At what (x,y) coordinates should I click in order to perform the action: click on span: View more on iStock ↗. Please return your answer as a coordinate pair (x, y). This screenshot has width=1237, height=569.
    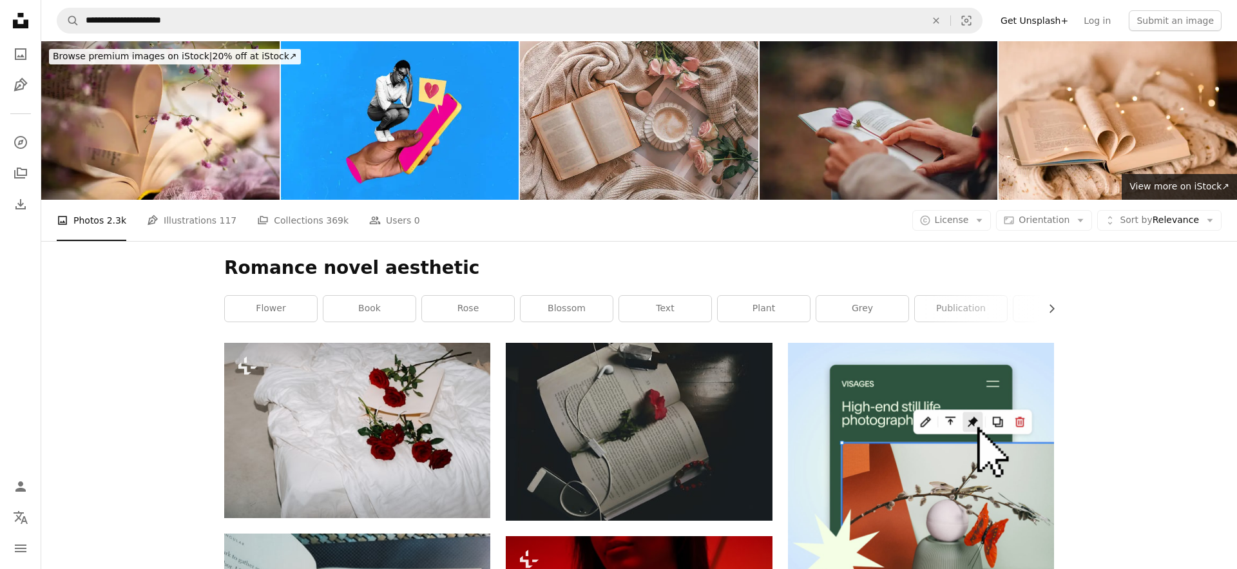
    Looking at the image, I should click on (1179, 186).